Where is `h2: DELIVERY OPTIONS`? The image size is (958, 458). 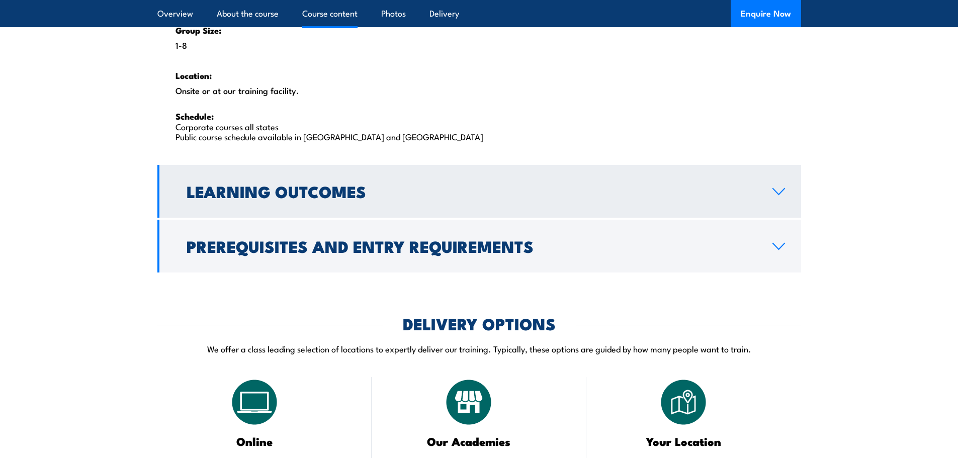 h2: DELIVERY OPTIONS is located at coordinates (479, 323).